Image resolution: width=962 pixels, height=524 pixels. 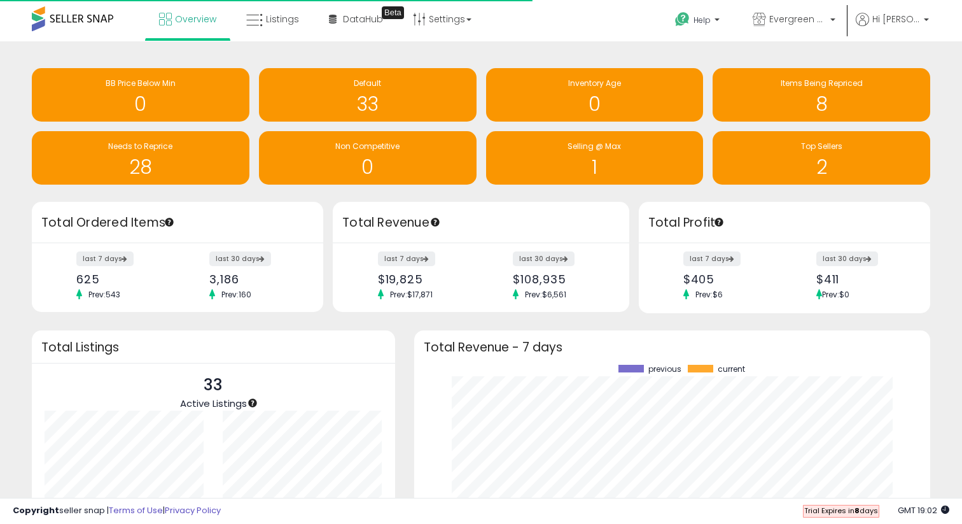 What do you see at coordinates (236, 294) in the screenshot?
I see `span: Prev: 160` at bounding box center [236, 294].